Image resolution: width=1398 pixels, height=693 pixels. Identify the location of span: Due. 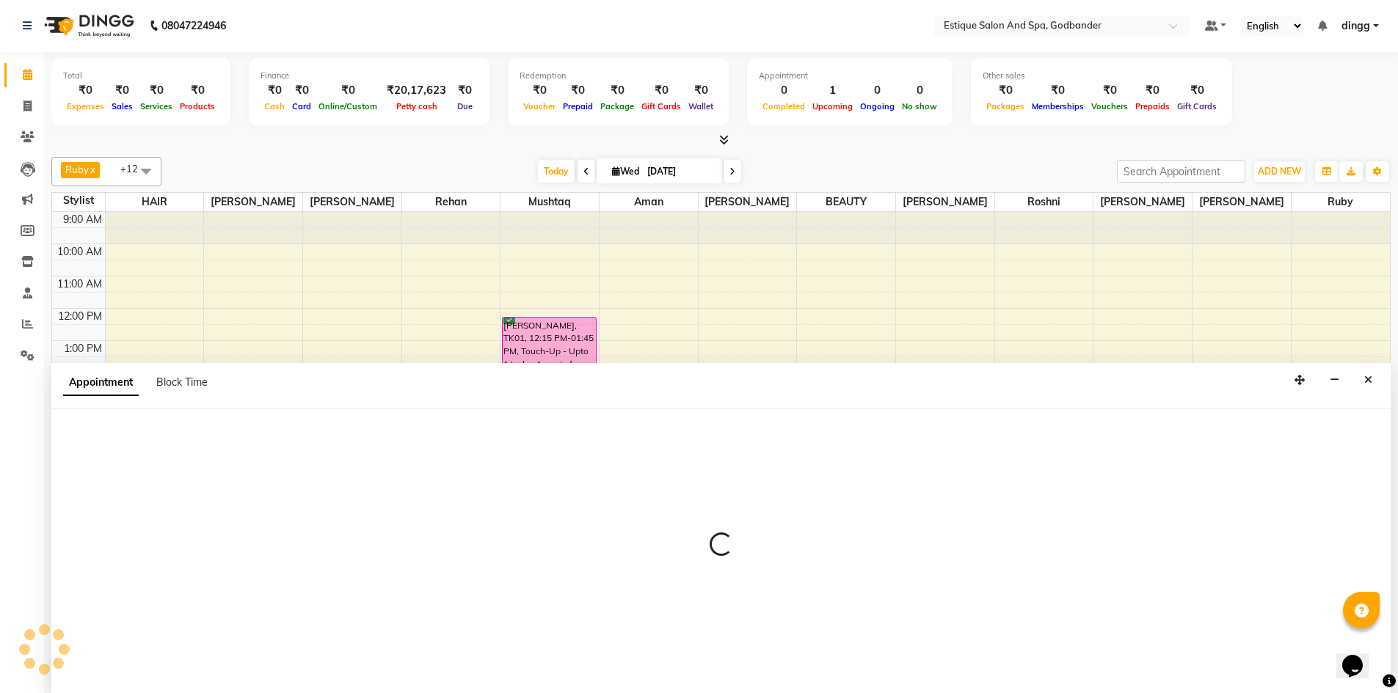
(465, 106).